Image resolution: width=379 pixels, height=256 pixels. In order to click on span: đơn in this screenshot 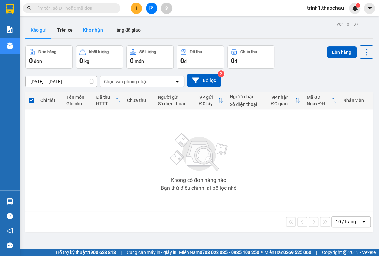, I will do `click(38, 61)`.